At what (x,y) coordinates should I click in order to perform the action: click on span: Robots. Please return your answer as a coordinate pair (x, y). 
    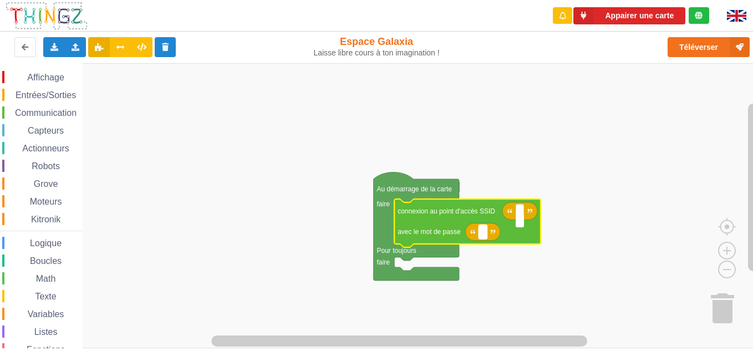
    Looking at the image, I should click on (45, 166).